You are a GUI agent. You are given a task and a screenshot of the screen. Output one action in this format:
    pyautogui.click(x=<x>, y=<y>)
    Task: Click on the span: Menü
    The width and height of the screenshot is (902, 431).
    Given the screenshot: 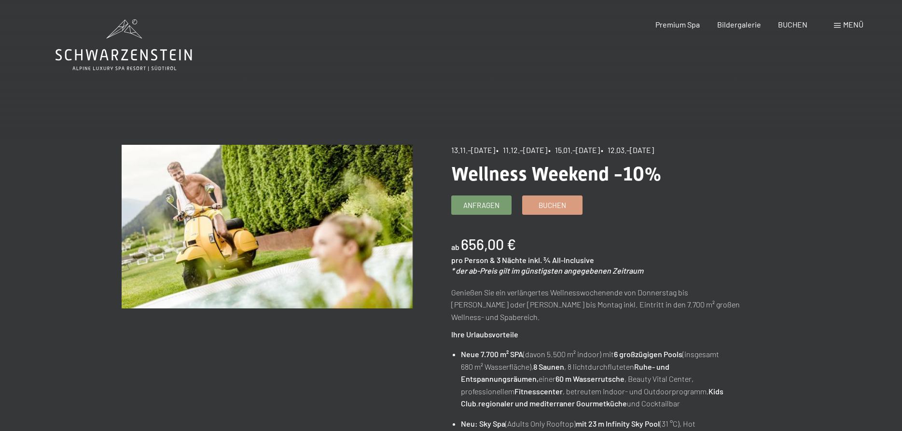 What is the action you would take?
    pyautogui.click(x=853, y=24)
    